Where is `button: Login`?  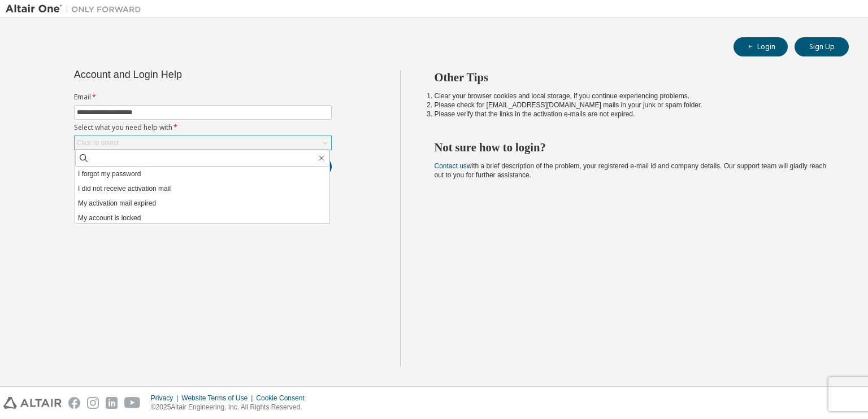 button: Login is located at coordinates (761, 47).